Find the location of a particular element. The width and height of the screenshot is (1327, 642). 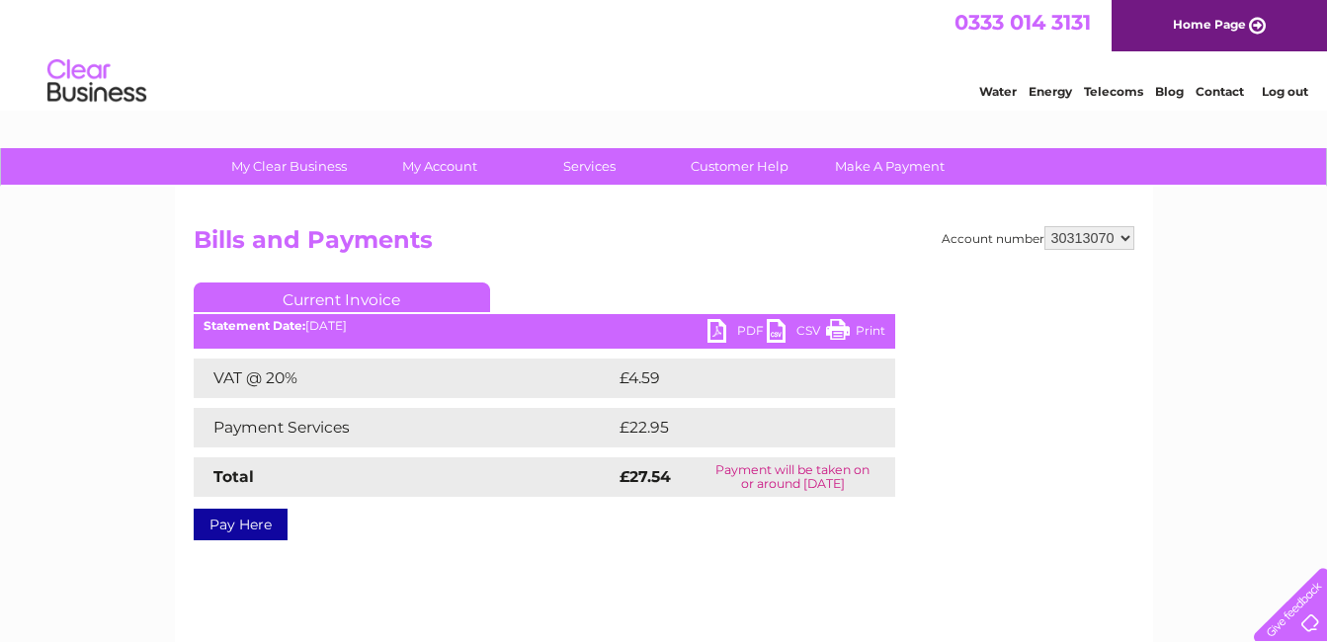

td: £22.95 is located at coordinates (734, 428).